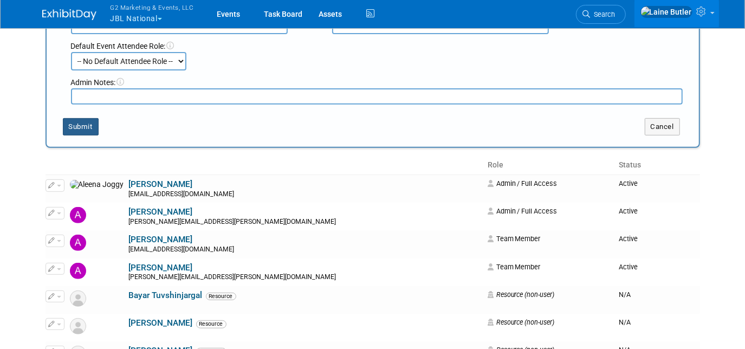  What do you see at coordinates (666, 12) in the screenshot?
I see `img: Laine Butler` at bounding box center [666, 12].